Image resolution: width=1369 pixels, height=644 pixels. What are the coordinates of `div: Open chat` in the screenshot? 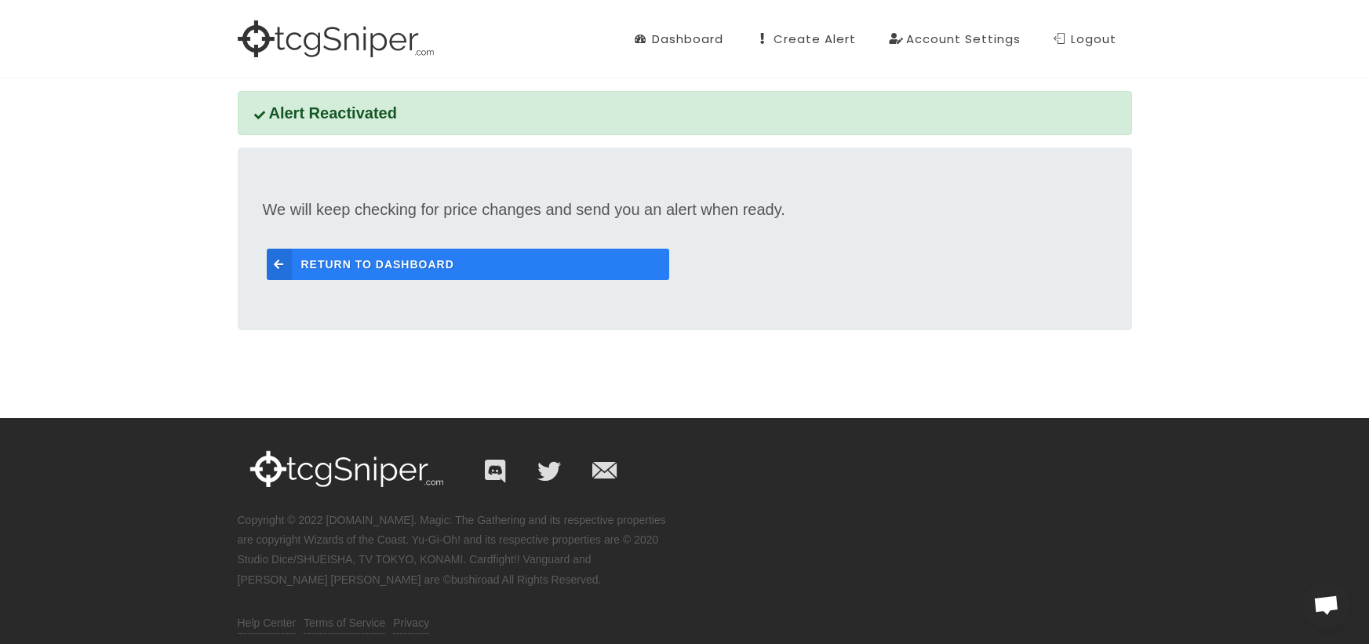 It's located at (1327, 605).